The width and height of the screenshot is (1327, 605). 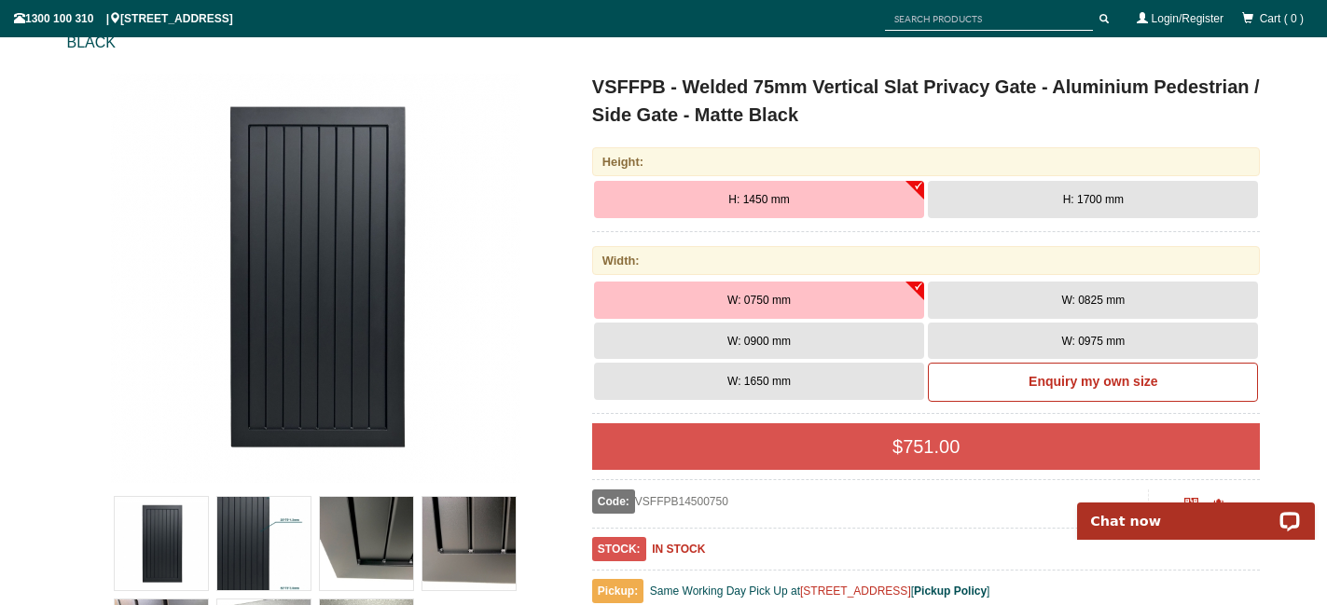 What do you see at coordinates (1093, 382) in the screenshot?
I see `a: Enquiry my own size` at bounding box center [1093, 382].